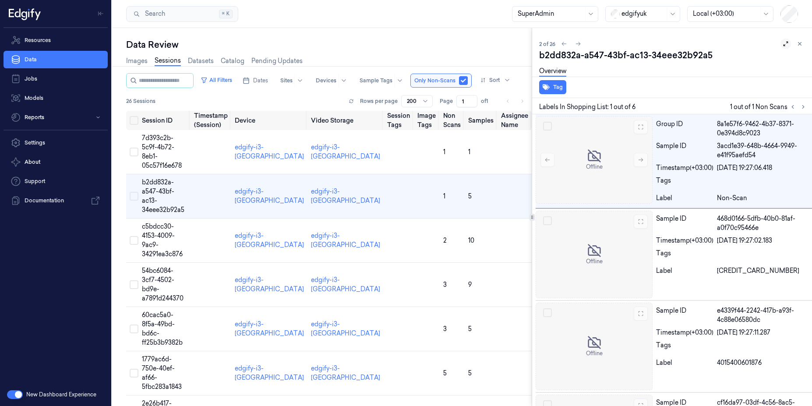 Image resolution: width=812 pixels, height=406 pixels. Describe the element at coordinates (277, 61) in the screenshot. I see `a: Pending Updates` at that location.